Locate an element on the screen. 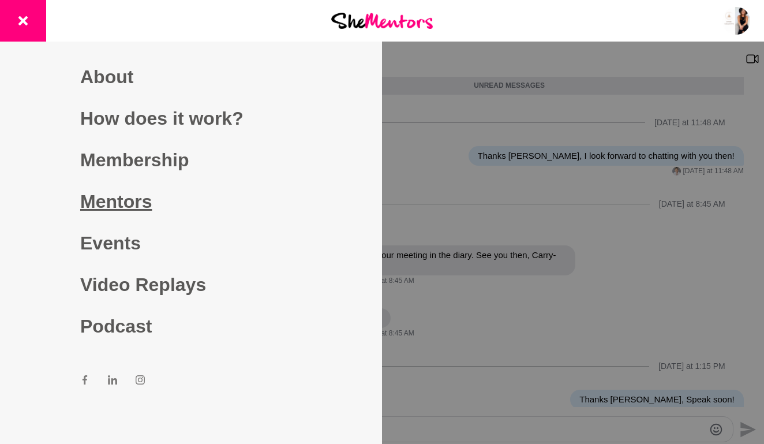 This screenshot has width=764, height=444. a: Podcast is located at coordinates (191, 326).